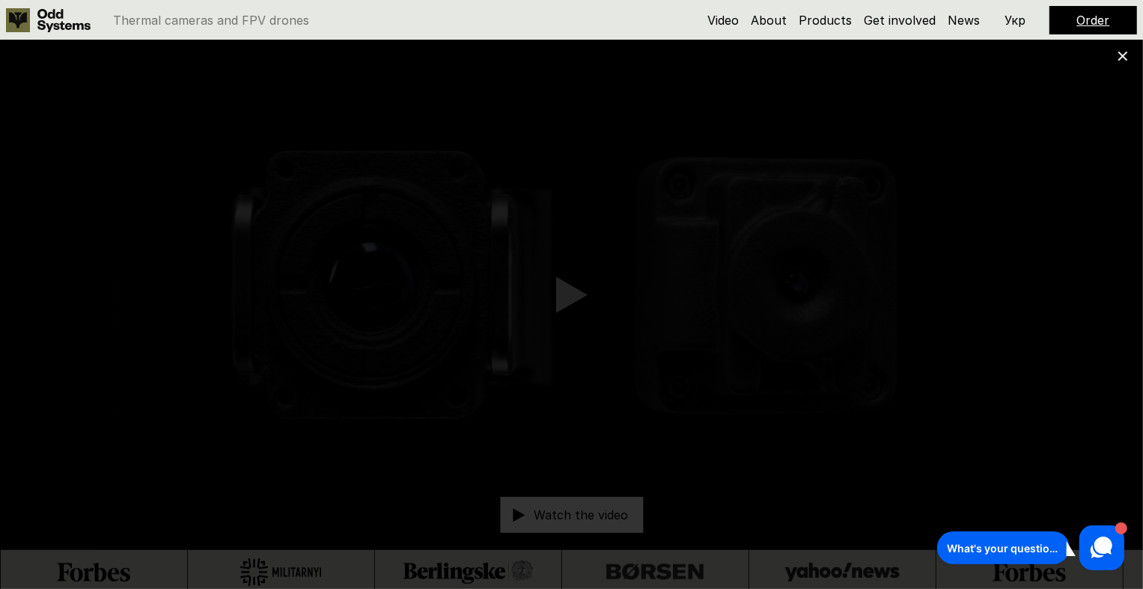 Image resolution: width=1143 pixels, height=589 pixels. What do you see at coordinates (70, 26) in the screenshot?
I see `div: What's your question?` at bounding box center [70, 26].